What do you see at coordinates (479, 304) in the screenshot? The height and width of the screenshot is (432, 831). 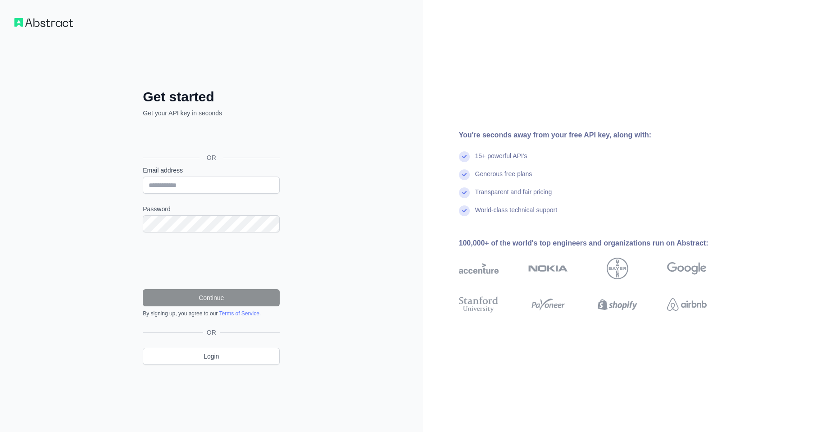 I see `img: stanford university` at bounding box center [479, 304].